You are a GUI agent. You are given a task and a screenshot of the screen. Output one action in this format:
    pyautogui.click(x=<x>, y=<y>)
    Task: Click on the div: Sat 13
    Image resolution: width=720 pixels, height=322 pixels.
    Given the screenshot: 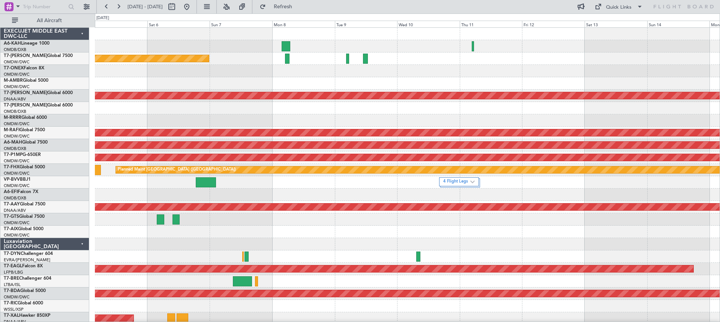 What is the action you would take?
    pyautogui.click(x=616, y=24)
    